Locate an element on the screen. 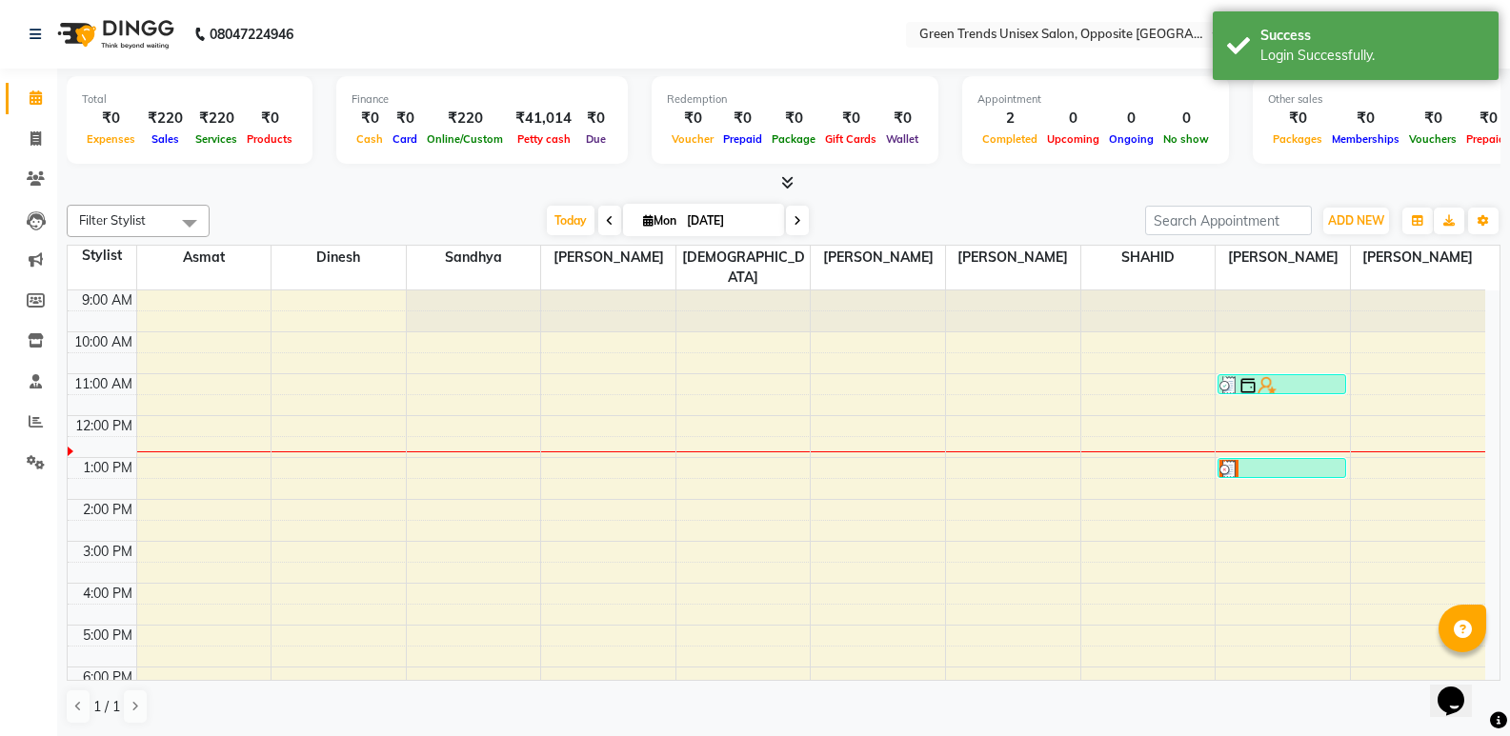  input: 2025-09-01 is located at coordinates (729, 221).